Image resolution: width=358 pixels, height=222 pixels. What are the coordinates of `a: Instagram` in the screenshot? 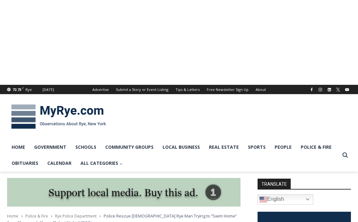 It's located at (320, 90).